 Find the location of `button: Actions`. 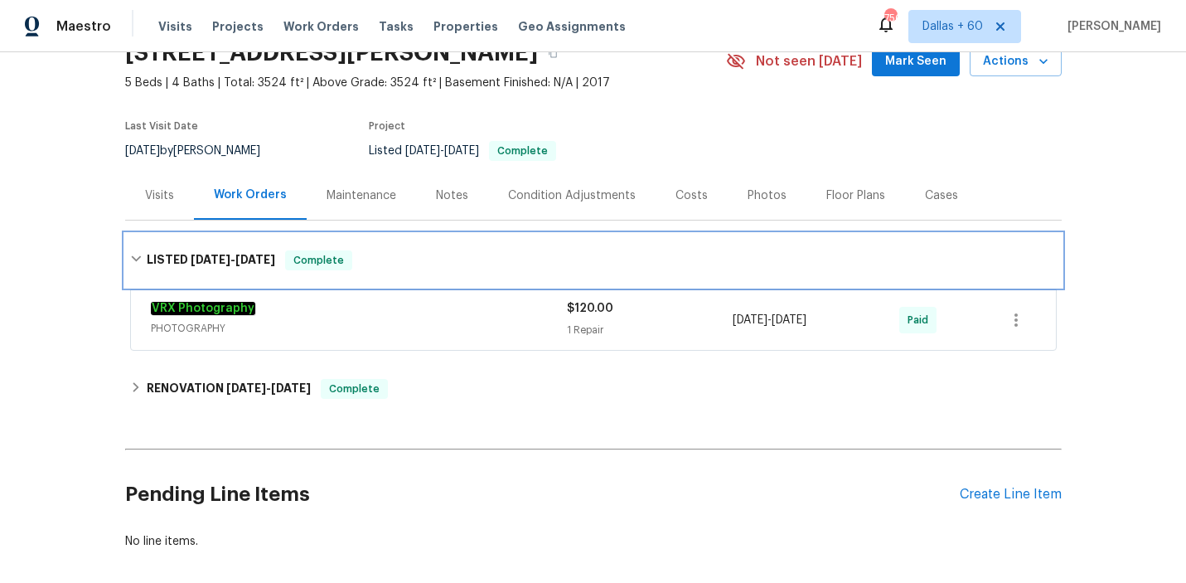

button: Actions is located at coordinates (1015, 61).